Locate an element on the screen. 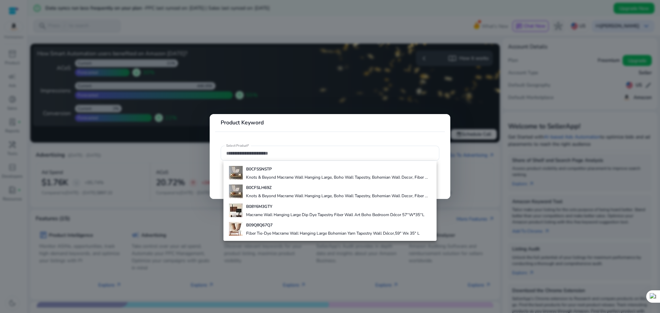  h4: Macrame Wall Hanging Large Dip Dye Tapestry Fiber Wall Art Boho Bedroom Décor 57''W*35''L is located at coordinates (335, 215).